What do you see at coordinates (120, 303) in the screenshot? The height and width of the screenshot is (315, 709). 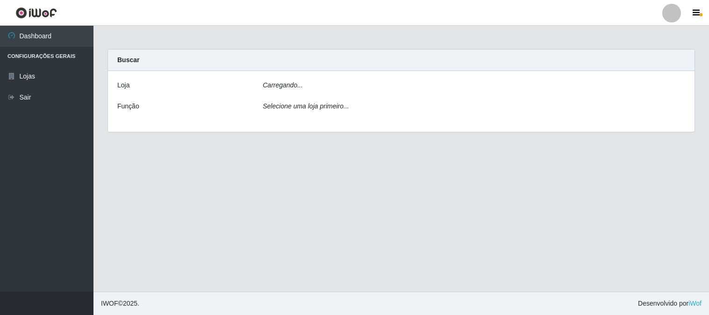 I see `span: © 2025 .` at bounding box center [120, 303].